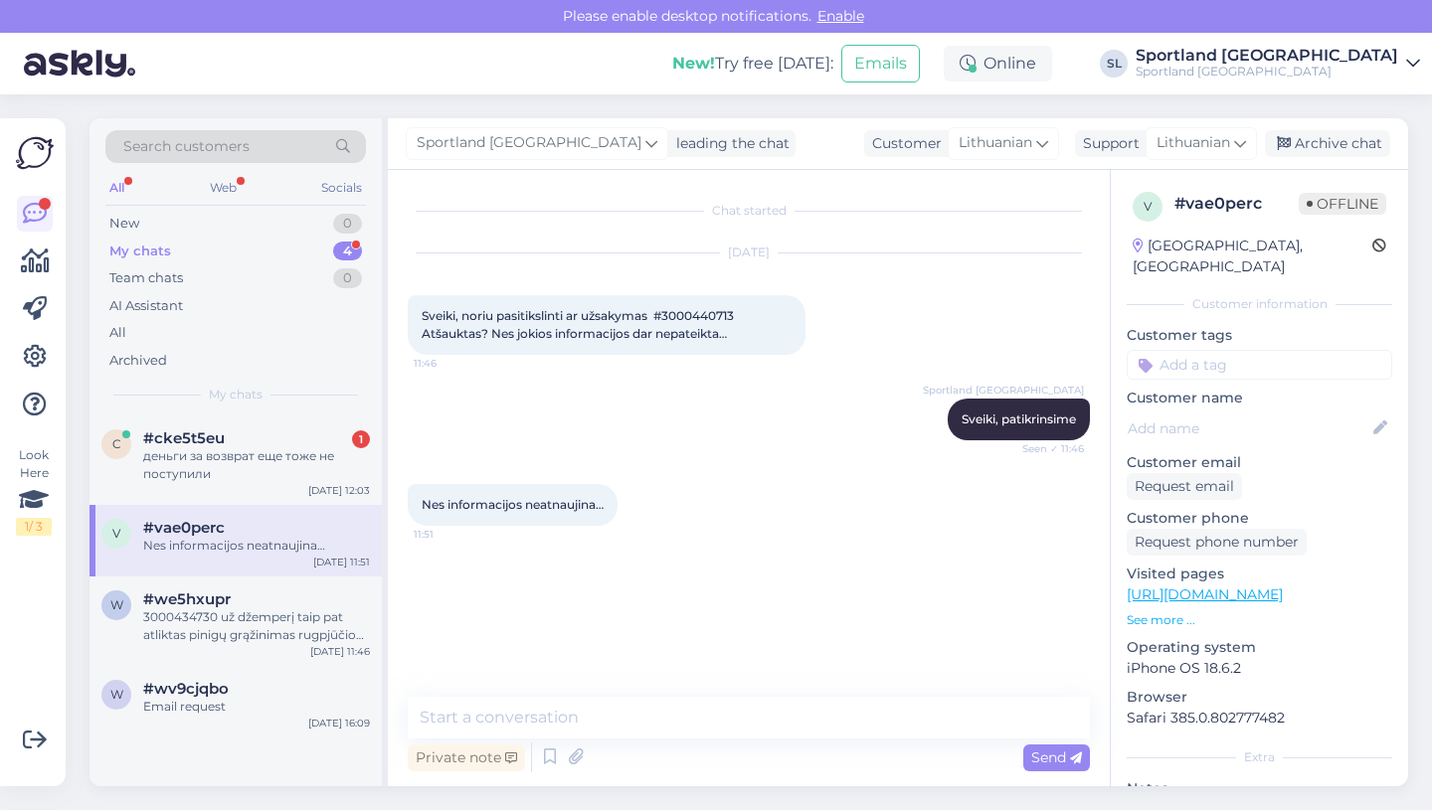 Image resolution: width=1432 pixels, height=810 pixels. I want to click on span: #wv9cjqbo, so click(186, 689).